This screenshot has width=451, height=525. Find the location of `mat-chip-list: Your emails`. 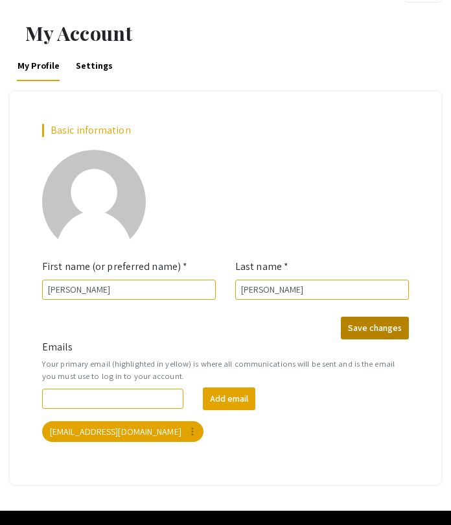

mat-chip-list: Your emails is located at coordinates (226, 431).